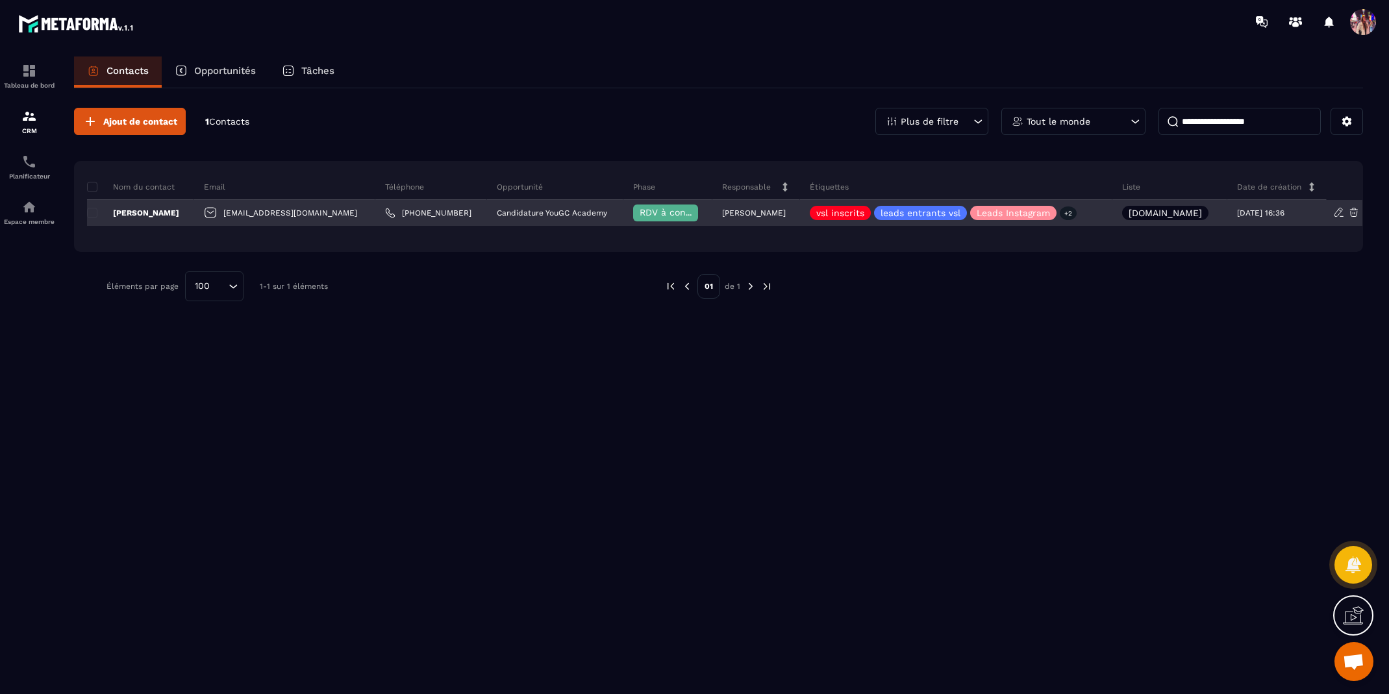 This screenshot has height=694, width=1389. What do you see at coordinates (142, 286) in the screenshot?
I see `p: Éléments par page` at bounding box center [142, 286].